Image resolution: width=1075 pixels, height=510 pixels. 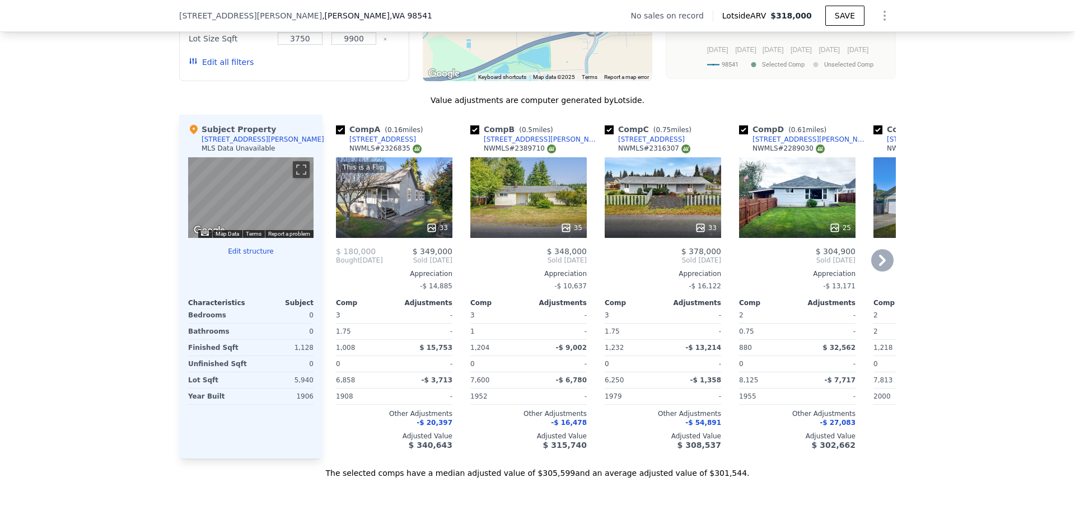 I want to click on div: 1908, so click(x=364, y=397).